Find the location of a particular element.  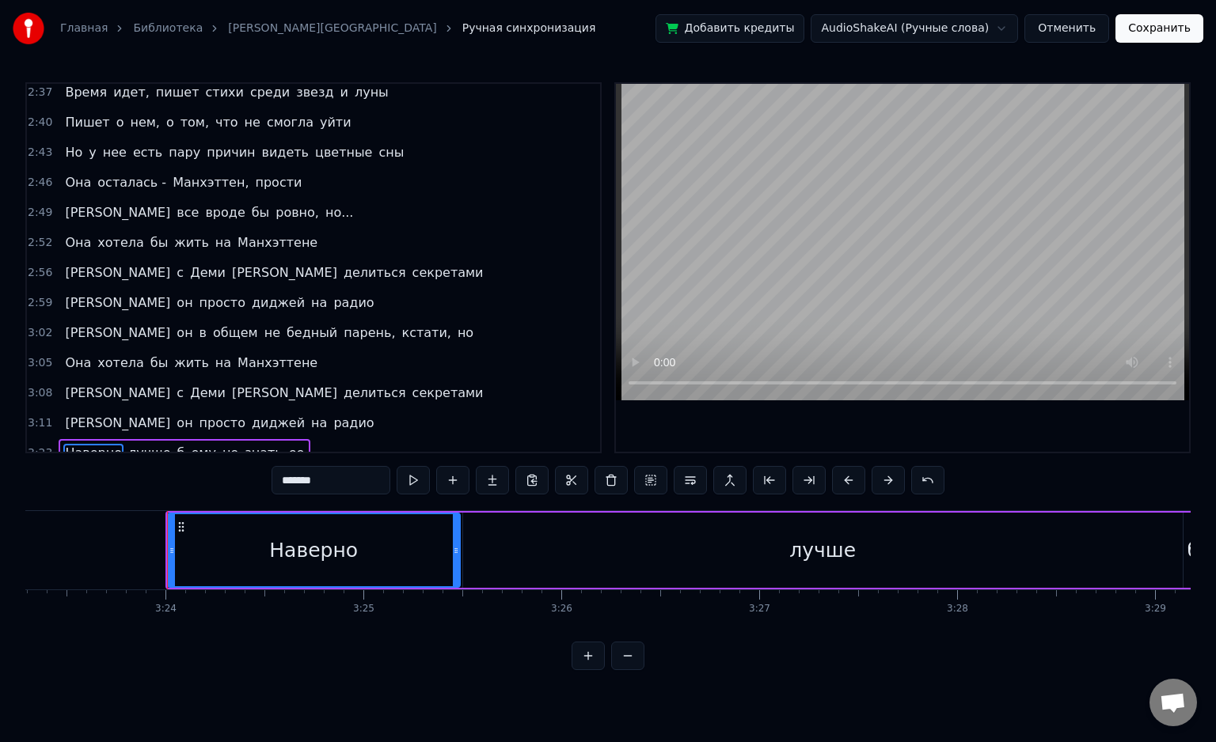

span: бедный is located at coordinates (312, 332).